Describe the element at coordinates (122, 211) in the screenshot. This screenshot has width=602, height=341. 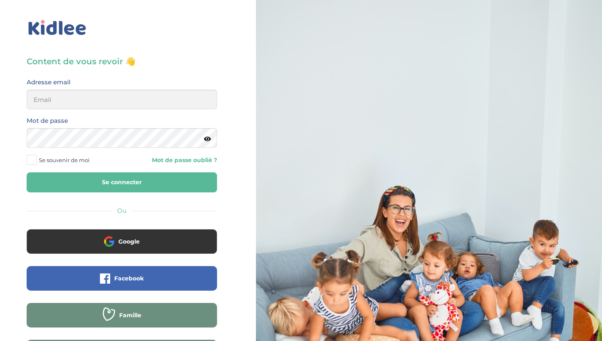
I see `span: Ou` at that location.